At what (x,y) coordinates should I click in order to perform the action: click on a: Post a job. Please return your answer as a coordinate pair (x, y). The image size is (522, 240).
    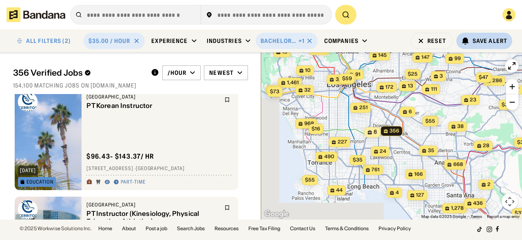
    Looking at the image, I should click on (156, 228).